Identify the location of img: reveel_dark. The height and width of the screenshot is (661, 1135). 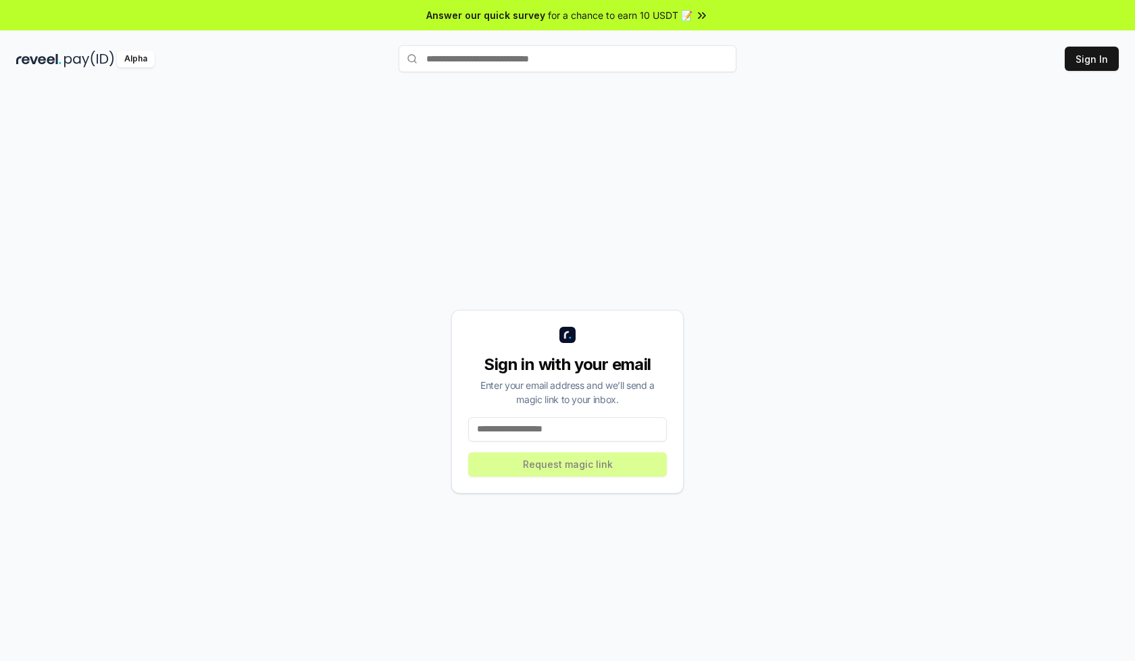
(38, 59).